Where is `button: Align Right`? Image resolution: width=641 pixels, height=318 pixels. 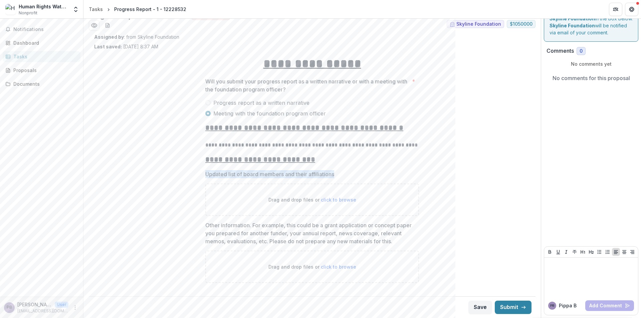 button: Align Right is located at coordinates (632, 252).